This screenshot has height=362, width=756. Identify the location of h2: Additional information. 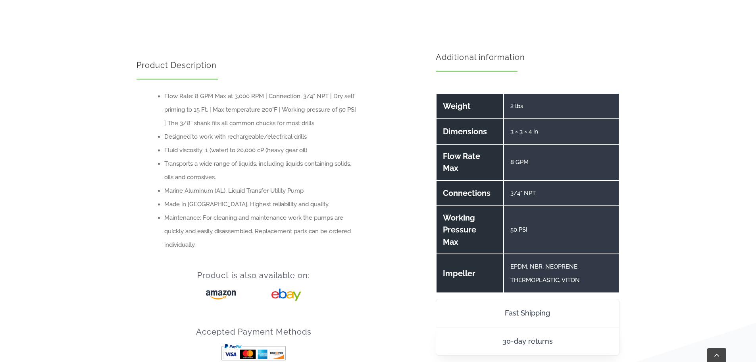
(528, 57).